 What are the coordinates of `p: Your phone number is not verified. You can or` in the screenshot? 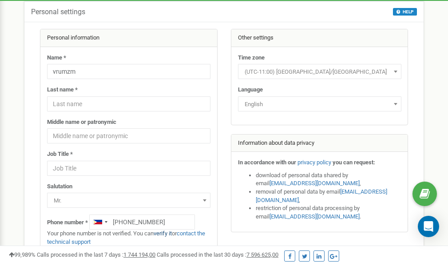 It's located at (129, 238).